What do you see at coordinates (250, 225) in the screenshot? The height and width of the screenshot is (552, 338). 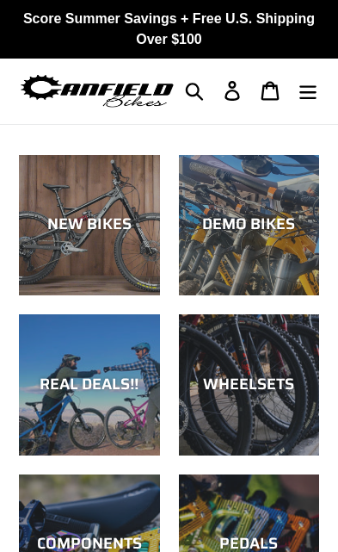 I see `a: DEMO BIKES` at bounding box center [250, 225].